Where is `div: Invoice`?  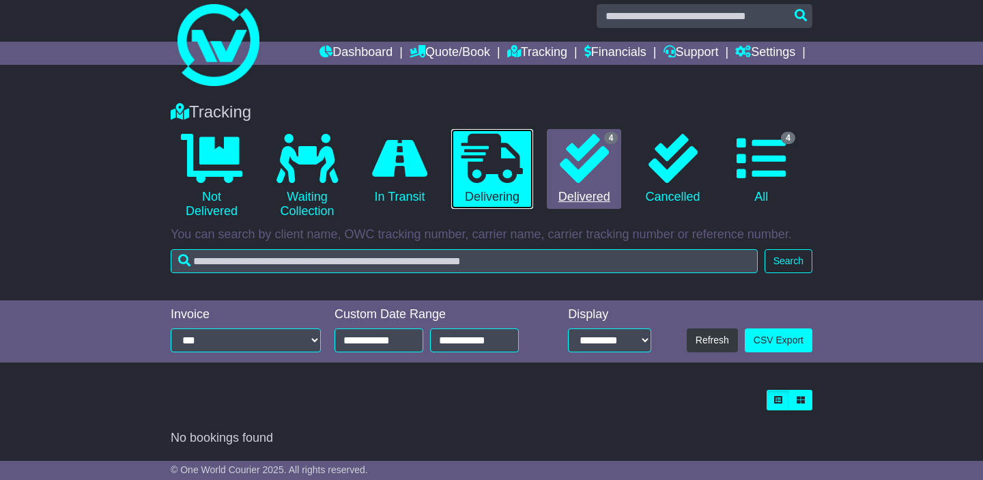
div: Invoice is located at coordinates (246, 315).